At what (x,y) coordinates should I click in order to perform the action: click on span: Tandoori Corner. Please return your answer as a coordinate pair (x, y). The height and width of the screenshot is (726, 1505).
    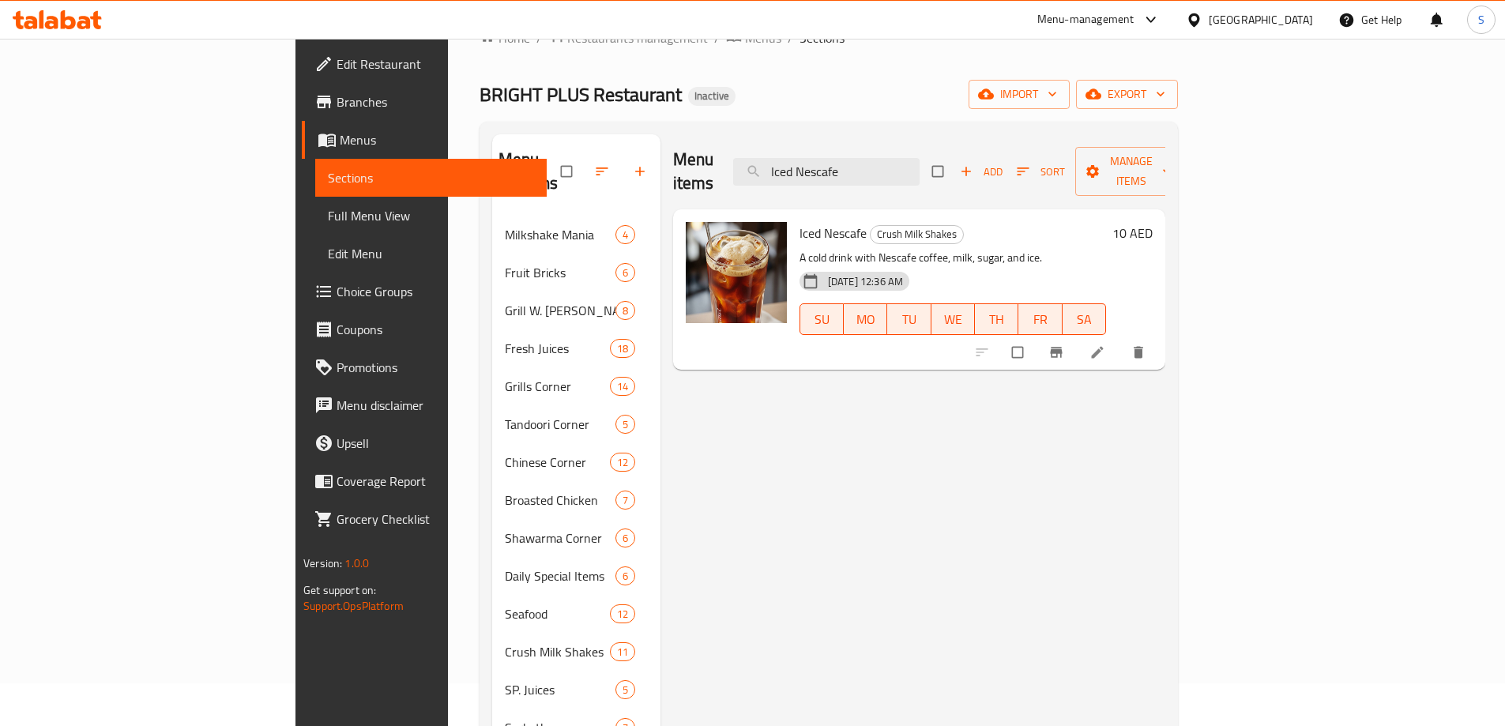
    Looking at the image, I should click on (560, 424).